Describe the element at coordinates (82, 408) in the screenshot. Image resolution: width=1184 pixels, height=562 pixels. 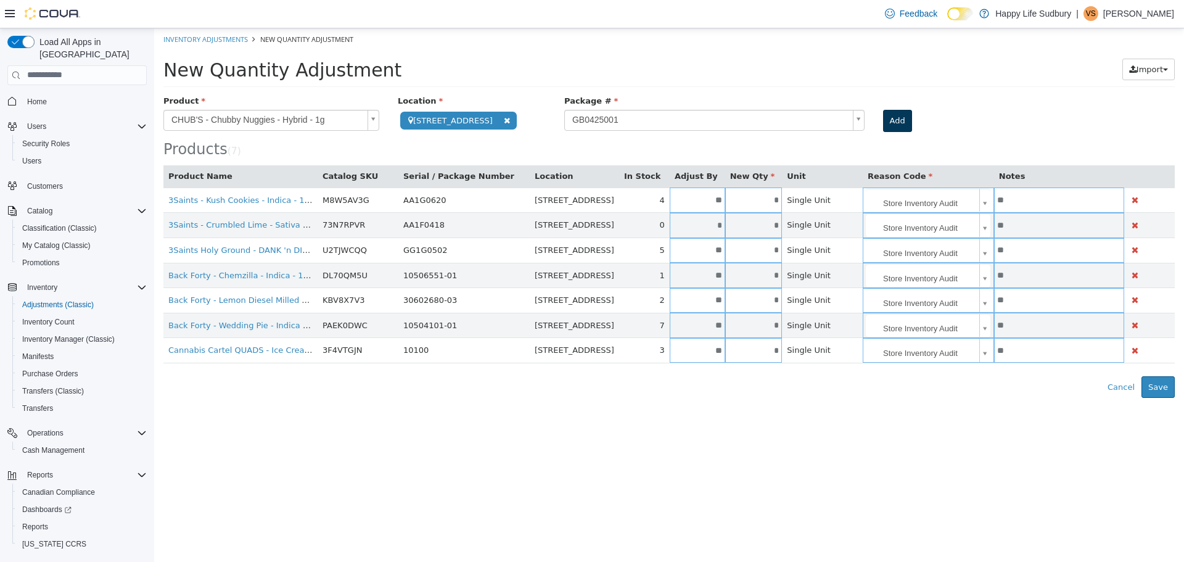
I see `span: Transfers` at that location.